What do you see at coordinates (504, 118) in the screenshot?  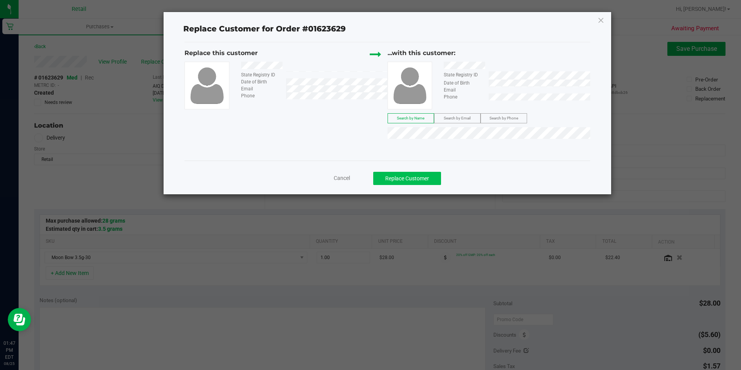 I see `span: Search by Phone` at bounding box center [504, 118].